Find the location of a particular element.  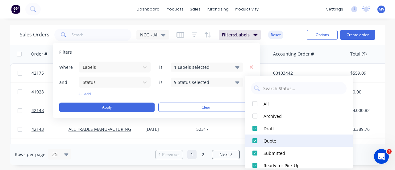

div: Total ($) is located at coordinates (358, 54).